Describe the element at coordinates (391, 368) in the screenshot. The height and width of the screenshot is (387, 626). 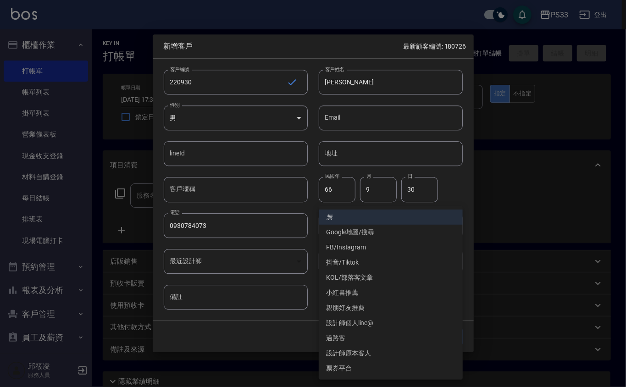
I see `li: 票券平台` at that location.